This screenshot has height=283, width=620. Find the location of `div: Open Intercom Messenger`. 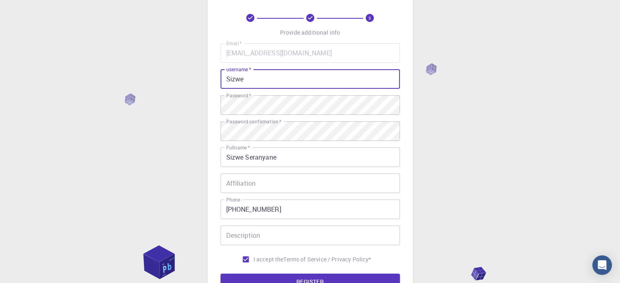

div: Open Intercom Messenger is located at coordinates (602, 266).